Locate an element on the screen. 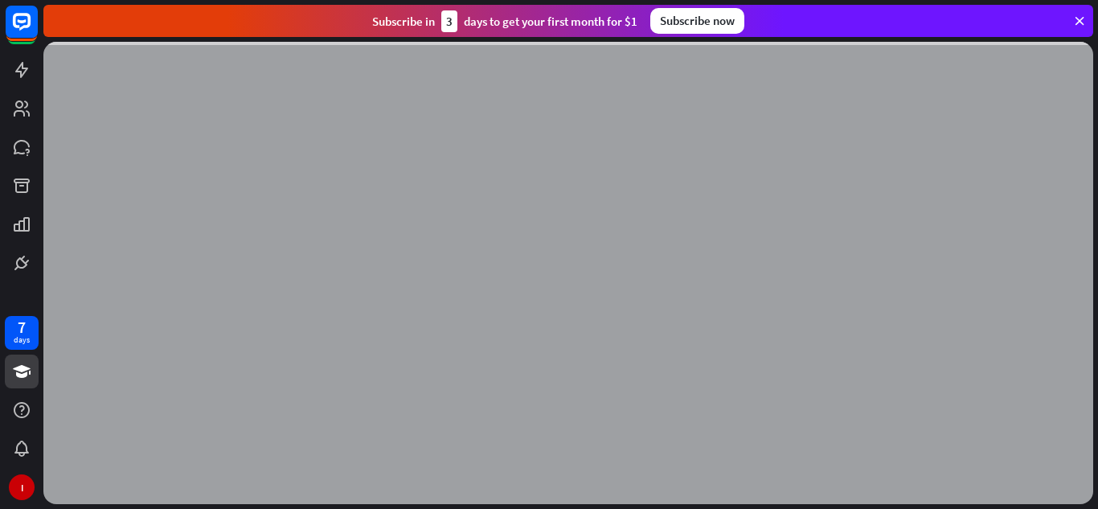  div: I is located at coordinates (22, 487).